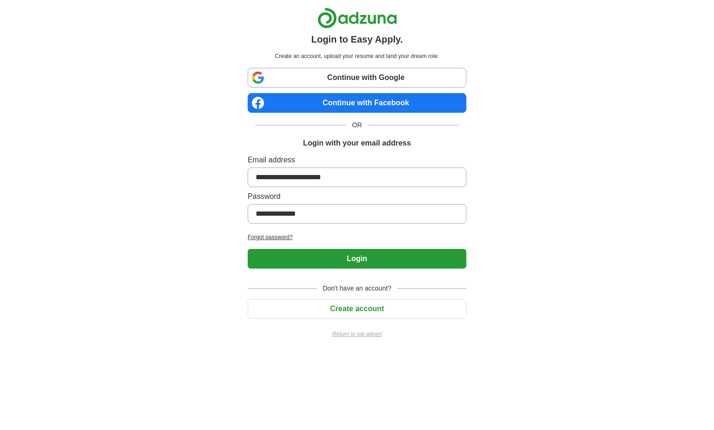 This screenshot has width=714, height=430. Describe the element at coordinates (357, 334) in the screenshot. I see `a: Return to job advert` at that location.